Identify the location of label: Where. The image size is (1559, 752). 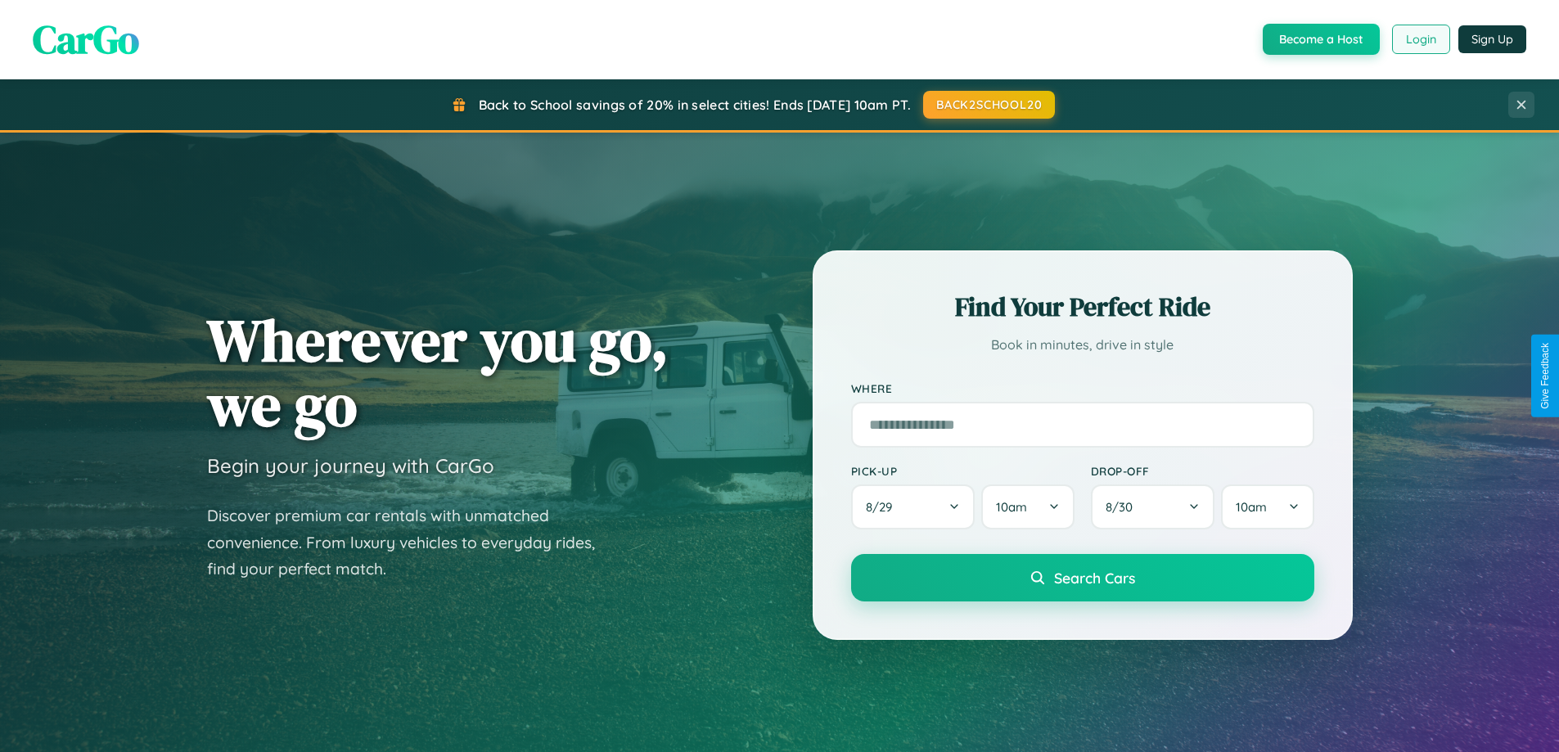
(1082, 388).